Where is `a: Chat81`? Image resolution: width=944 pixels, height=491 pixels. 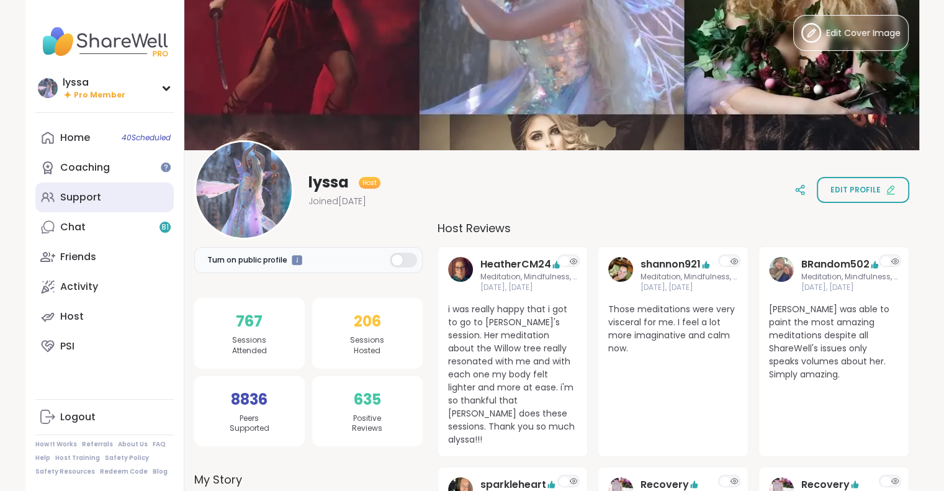 a: Chat81 is located at coordinates (104, 227).